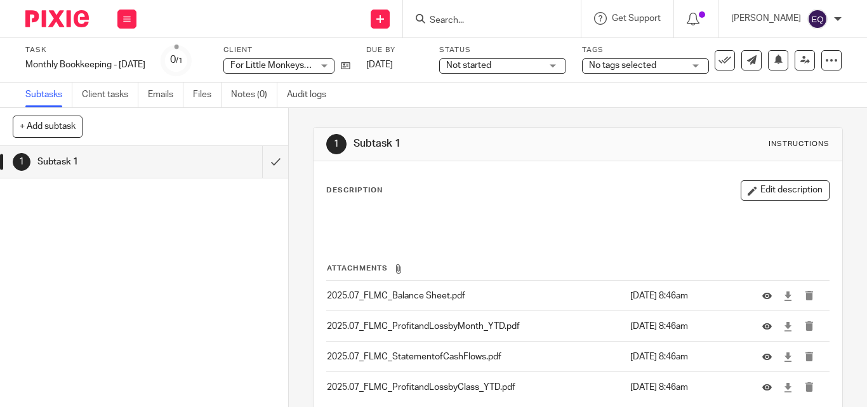 The image size is (867, 407). Describe the element at coordinates (179, 60) in the screenshot. I see `small: /1` at that location.